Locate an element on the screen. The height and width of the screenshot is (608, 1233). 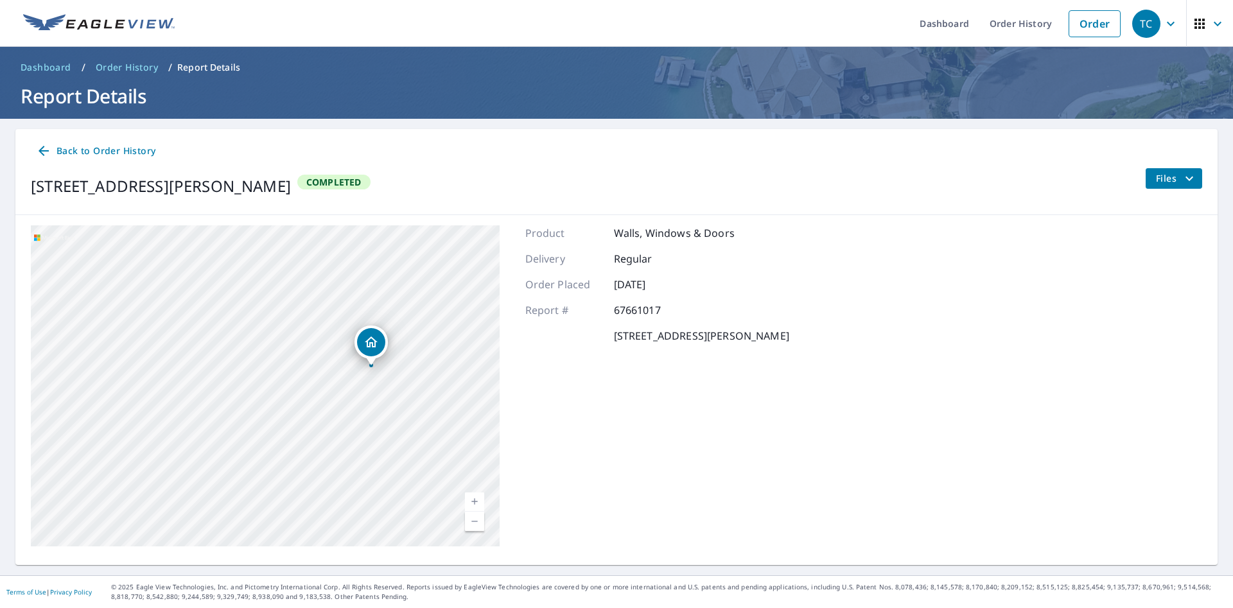
a: Dashboard is located at coordinates (46, 67).